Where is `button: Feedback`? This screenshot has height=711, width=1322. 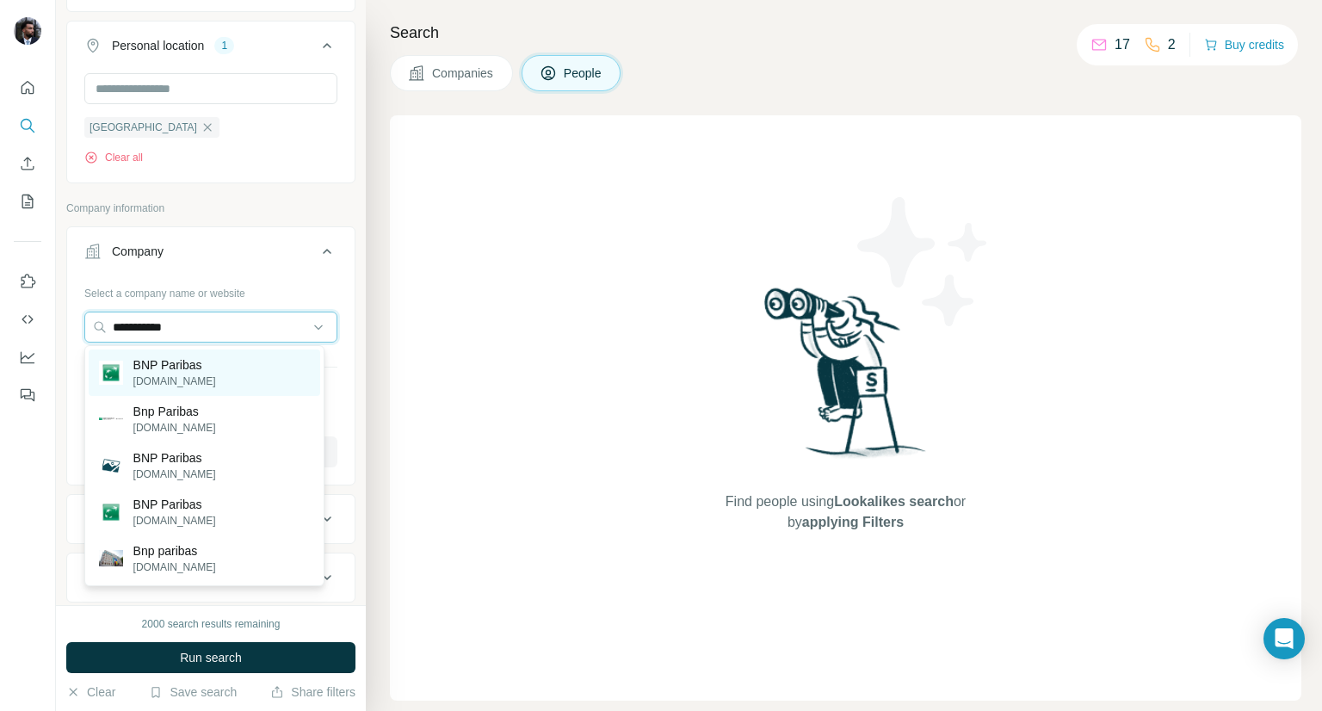 button: Feedback is located at coordinates (28, 395).